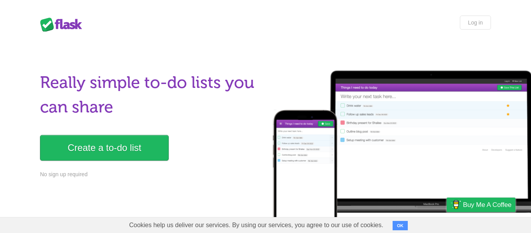 The height and width of the screenshot is (233, 531). Describe the element at coordinates (400, 225) in the screenshot. I see `button: OK` at that location.